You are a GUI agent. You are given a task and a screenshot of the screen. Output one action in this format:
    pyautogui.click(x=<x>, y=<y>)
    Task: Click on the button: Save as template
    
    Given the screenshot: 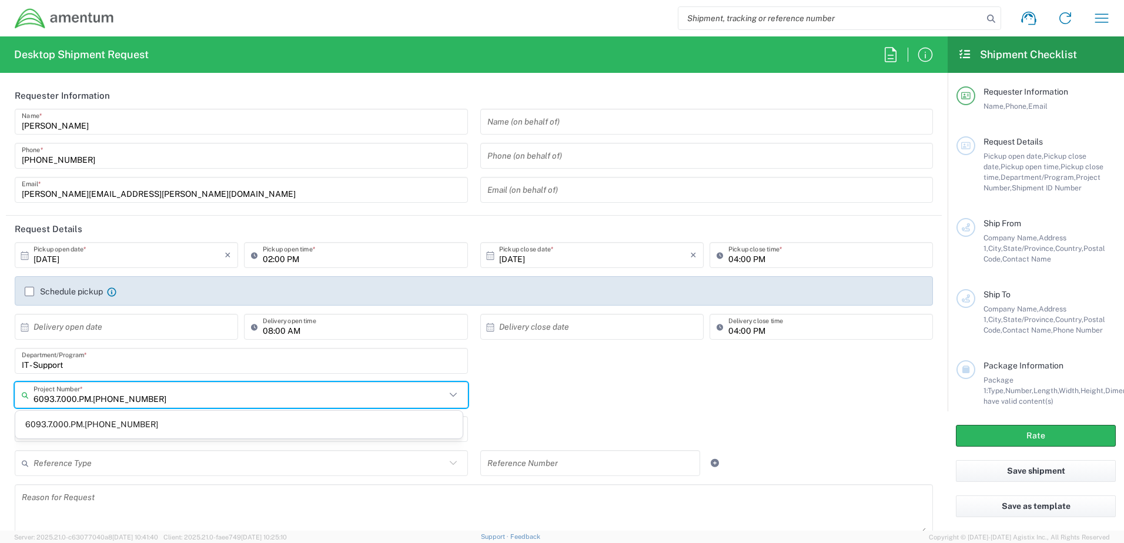 What is the action you would take?
    pyautogui.click(x=1036, y=506)
    